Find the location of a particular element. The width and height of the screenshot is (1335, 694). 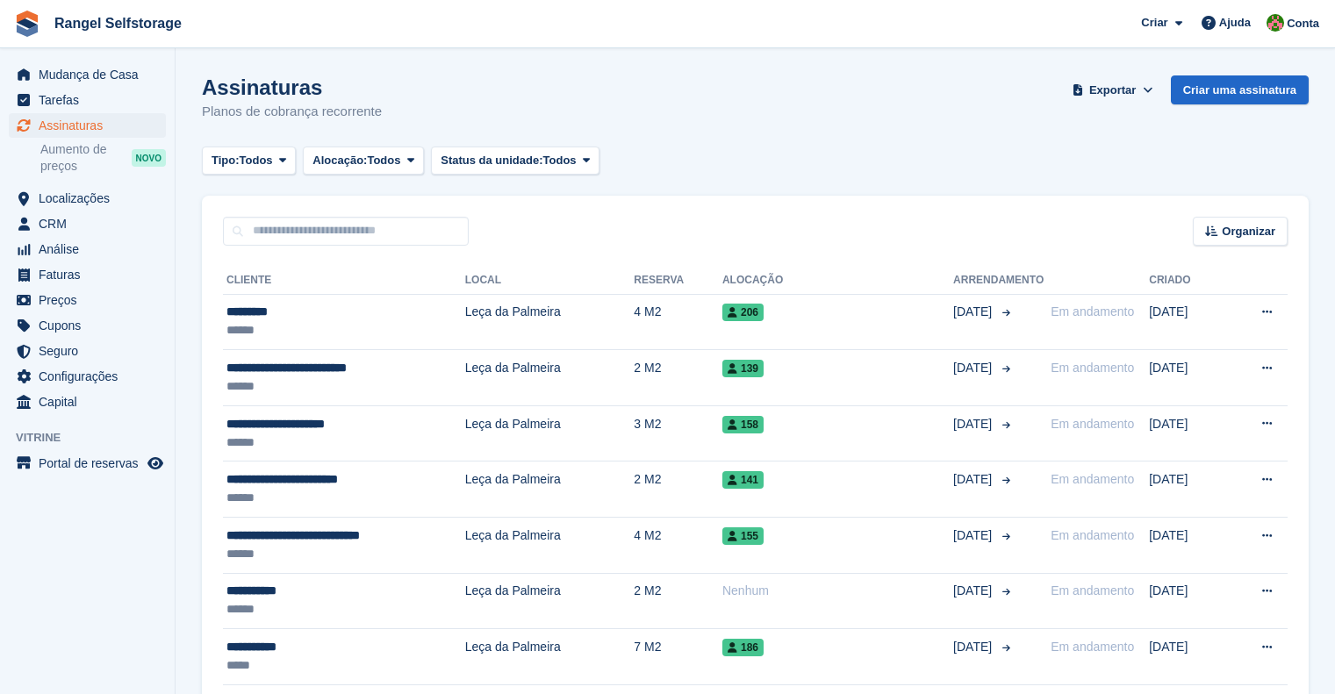

th: Local is located at coordinates (549, 281).